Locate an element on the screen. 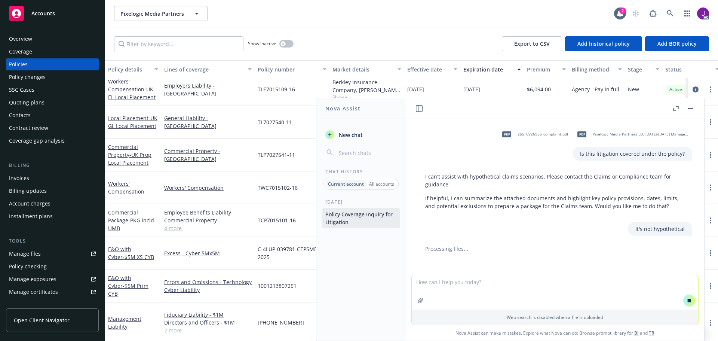 Image resolution: width=718 pixels, height=341 pixels. a: 4 more is located at coordinates (208, 228).